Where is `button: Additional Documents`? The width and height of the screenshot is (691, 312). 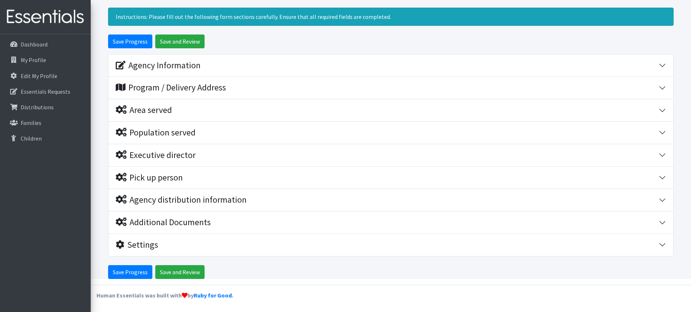 button: Additional Documents is located at coordinates (391, 222).